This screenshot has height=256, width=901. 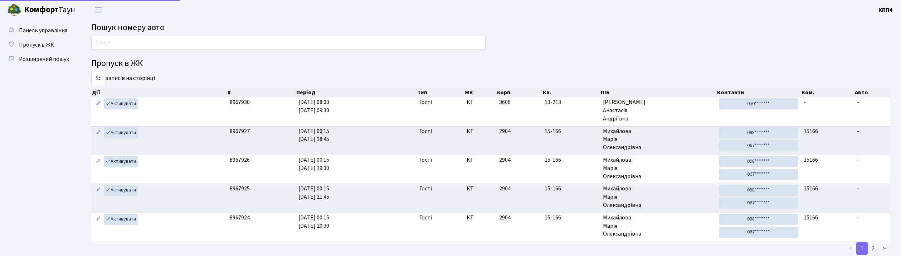 I want to click on th: Контакти, so click(x=759, y=92).